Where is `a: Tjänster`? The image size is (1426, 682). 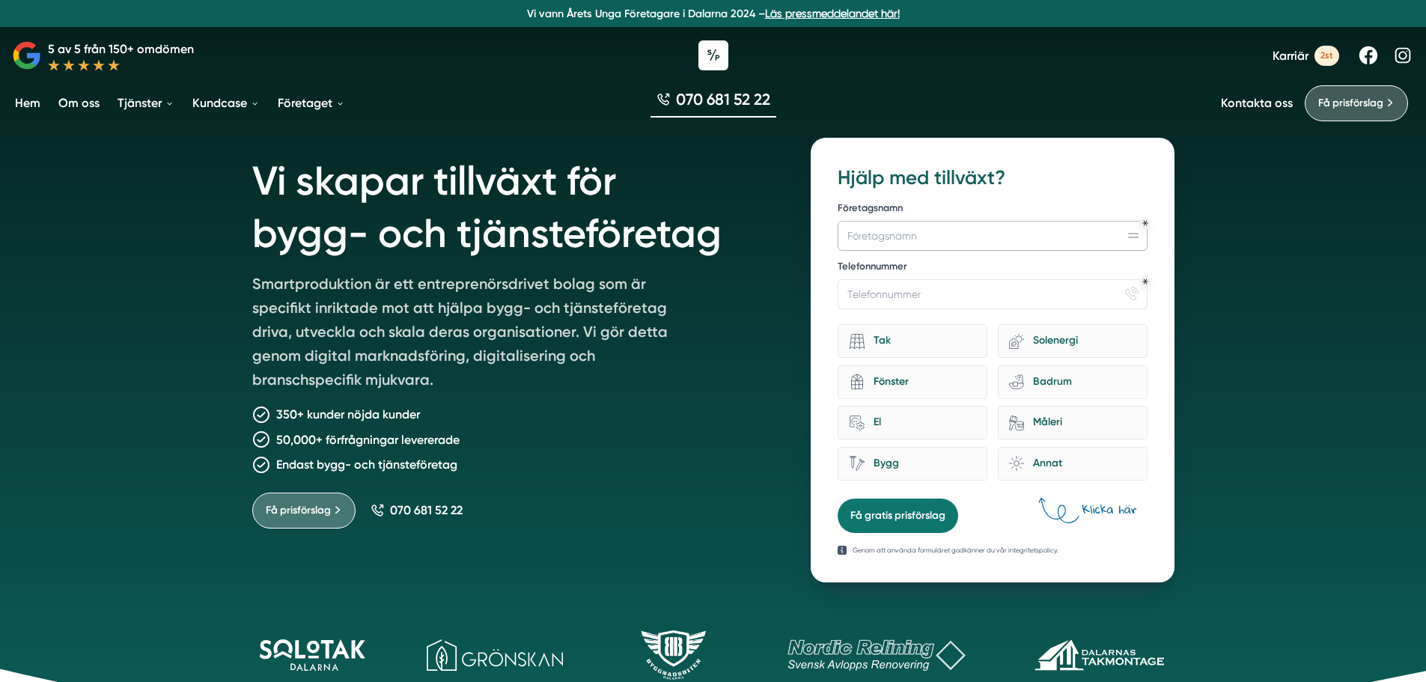 a: Tjänster is located at coordinates (146, 103).